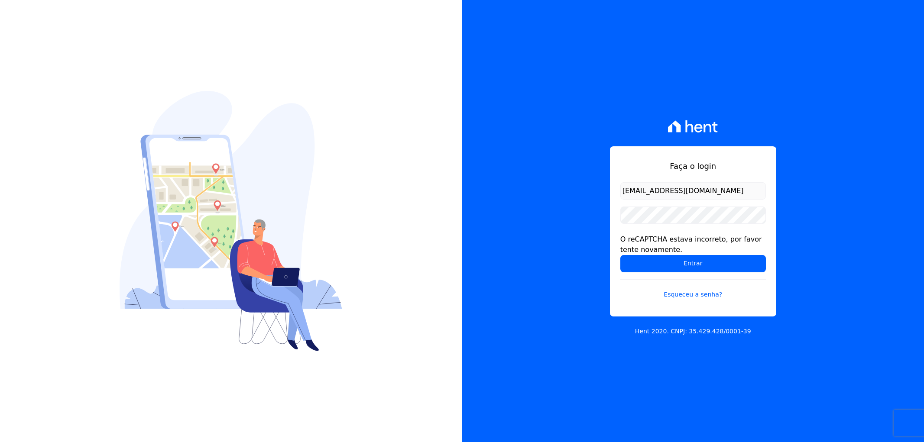 Image resolution: width=924 pixels, height=442 pixels. I want to click on h1: Faça o login, so click(693, 166).